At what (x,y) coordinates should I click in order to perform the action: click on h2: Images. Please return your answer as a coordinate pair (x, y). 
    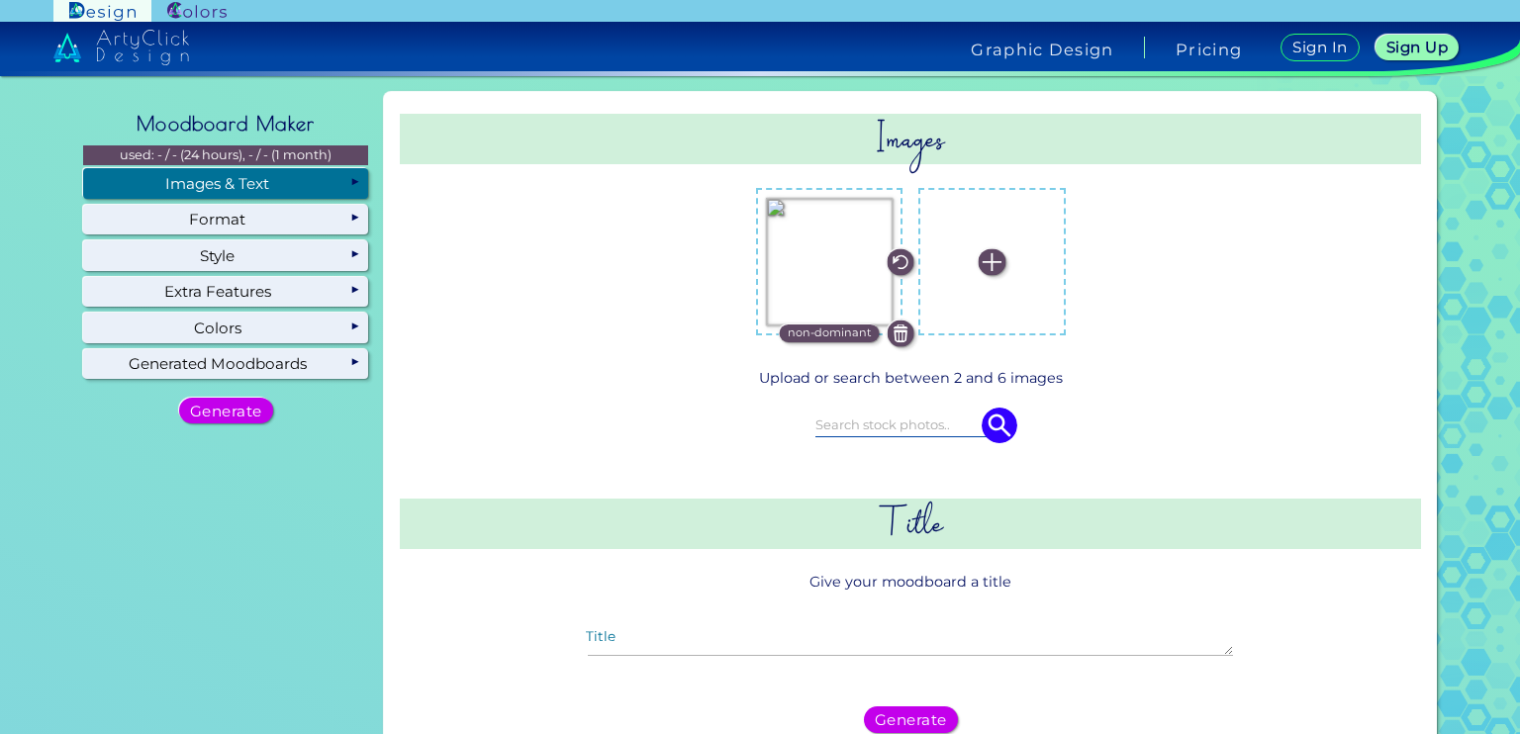
    Looking at the image, I should click on (910, 139).